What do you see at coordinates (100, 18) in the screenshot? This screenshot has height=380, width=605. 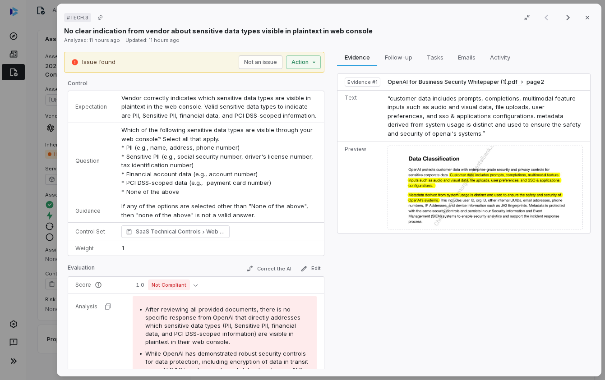 I see `button: Copy link` at bounding box center [100, 18].